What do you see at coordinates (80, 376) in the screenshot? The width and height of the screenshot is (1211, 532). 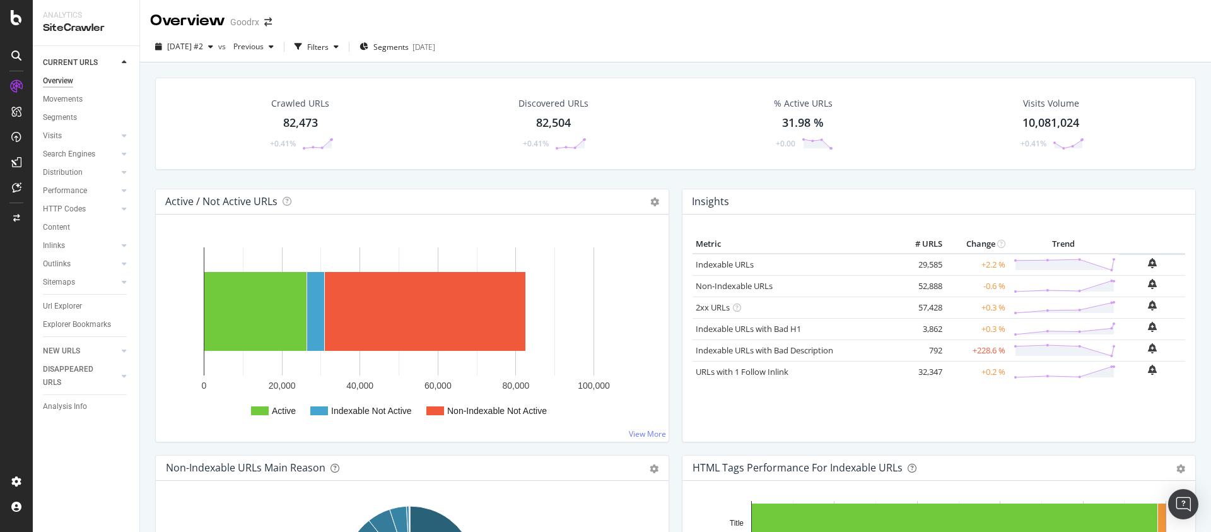 I see `a: DISAPPEARED URLS` at bounding box center [80, 376].